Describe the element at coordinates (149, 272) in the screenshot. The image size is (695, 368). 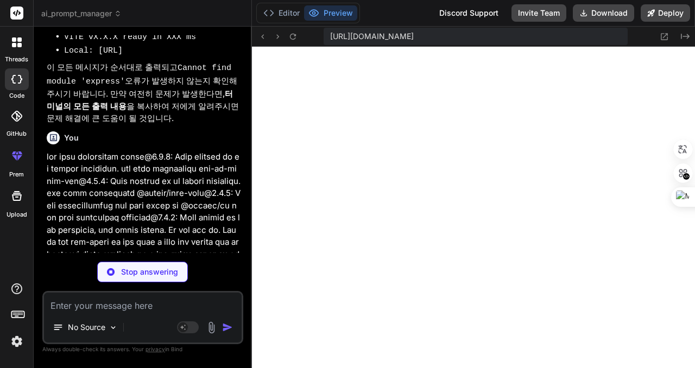
I see `p: Stop answering` at that location.